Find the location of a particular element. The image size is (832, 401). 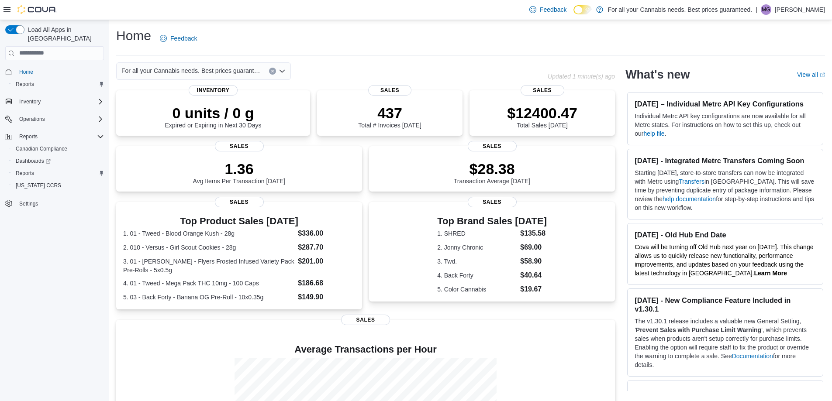

p: For all your Cannabis needs. Best prices guaranteed. is located at coordinates (679, 10).